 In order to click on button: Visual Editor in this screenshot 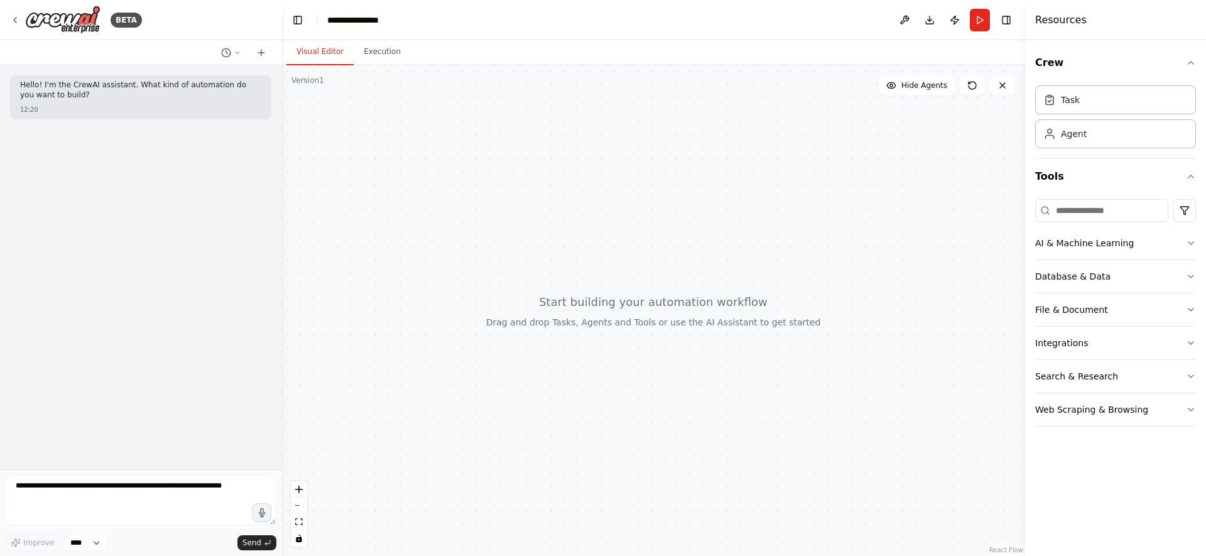, I will do `click(320, 52)`.